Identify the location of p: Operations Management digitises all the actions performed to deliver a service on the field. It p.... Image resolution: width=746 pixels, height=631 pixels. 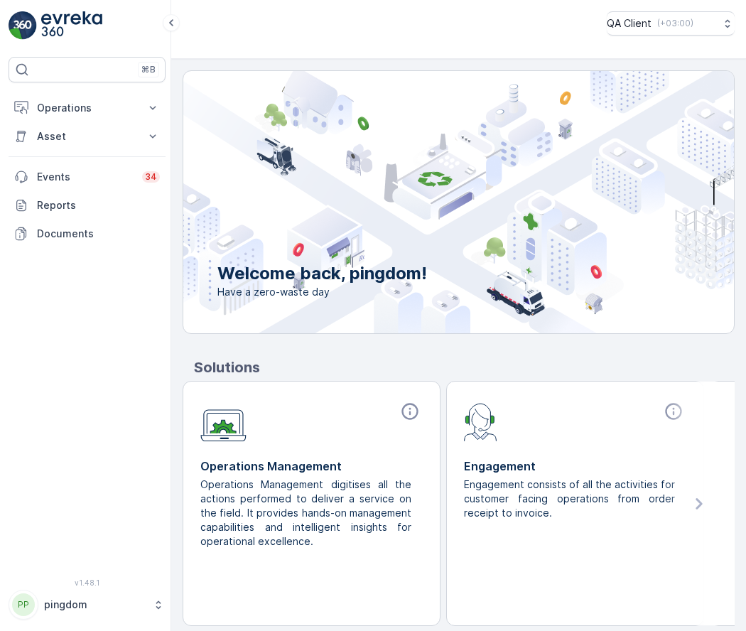
(306, 513).